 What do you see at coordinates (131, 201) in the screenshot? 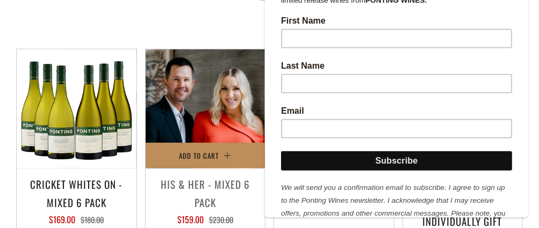
I see `strong: PONTING WINES.` at bounding box center [131, 201].